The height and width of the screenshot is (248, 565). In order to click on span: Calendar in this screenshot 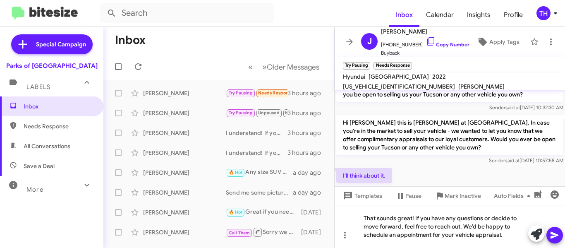, I will do `click(440, 15)`.